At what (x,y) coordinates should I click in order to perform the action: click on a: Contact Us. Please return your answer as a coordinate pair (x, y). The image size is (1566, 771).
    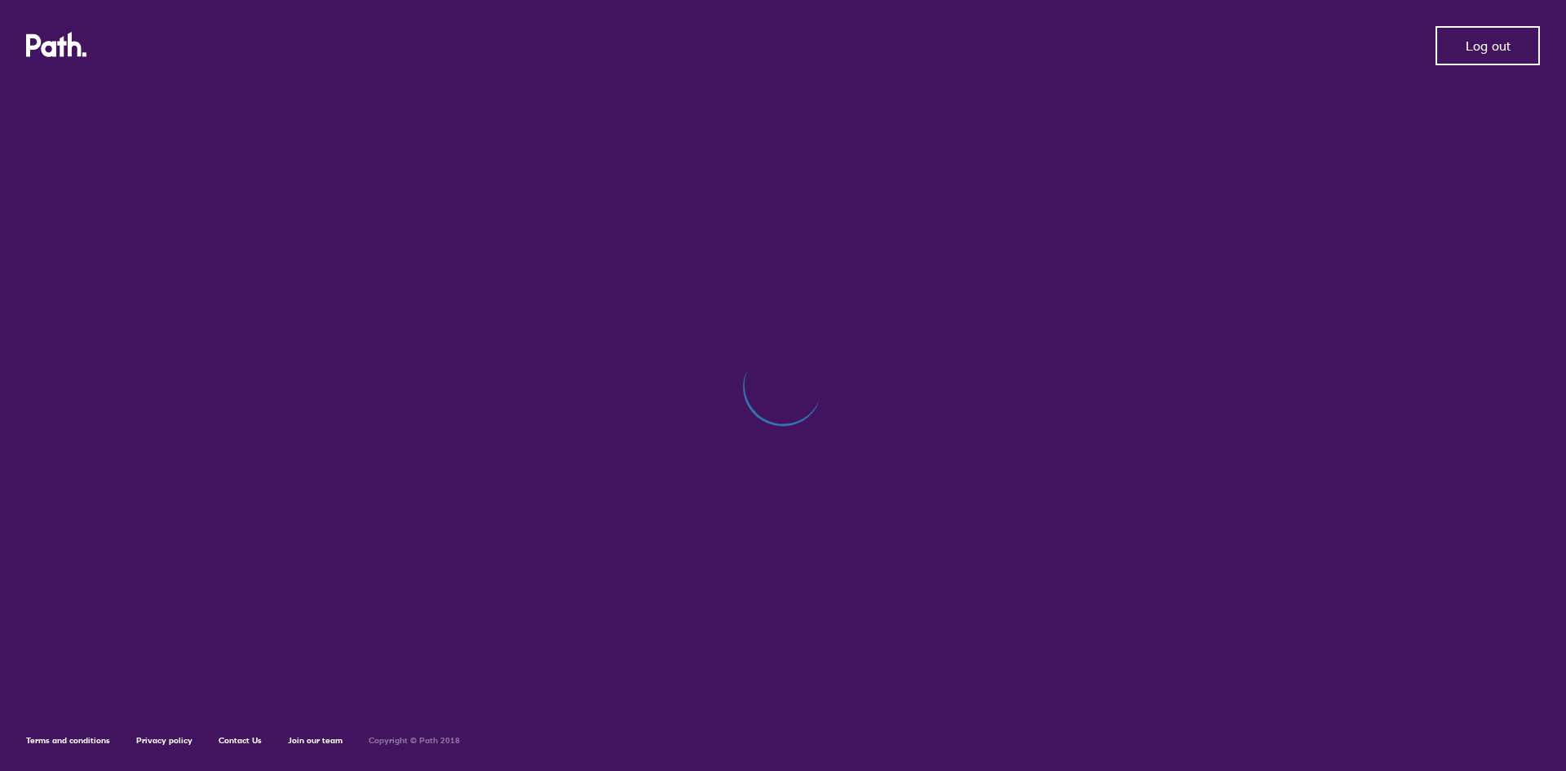
    Looking at the image, I should click on (240, 740).